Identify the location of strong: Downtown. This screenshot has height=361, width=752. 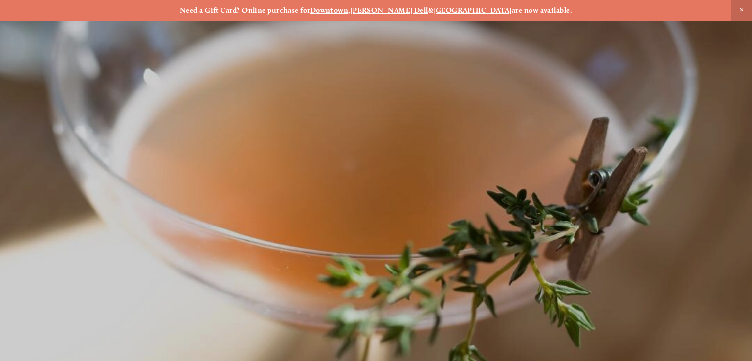
(329, 10).